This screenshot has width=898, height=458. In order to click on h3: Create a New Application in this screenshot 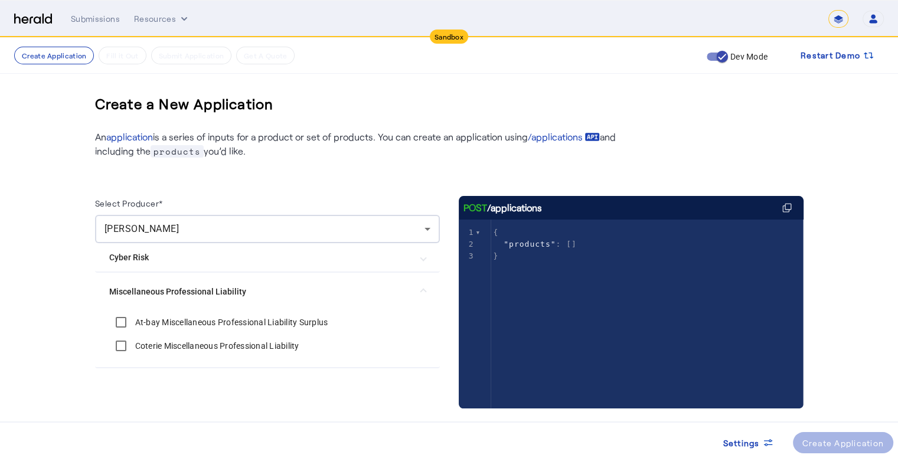, I will do `click(184, 104)`.